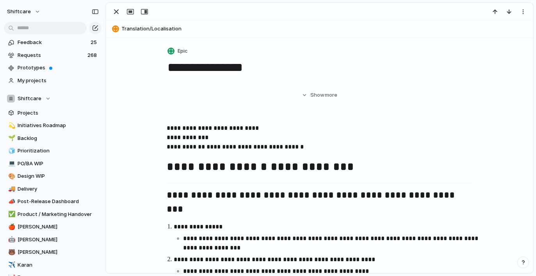 This screenshot has width=536, height=276. What do you see at coordinates (58, 126) in the screenshot?
I see `span: Initiatives Roadmap` at bounding box center [58, 126].